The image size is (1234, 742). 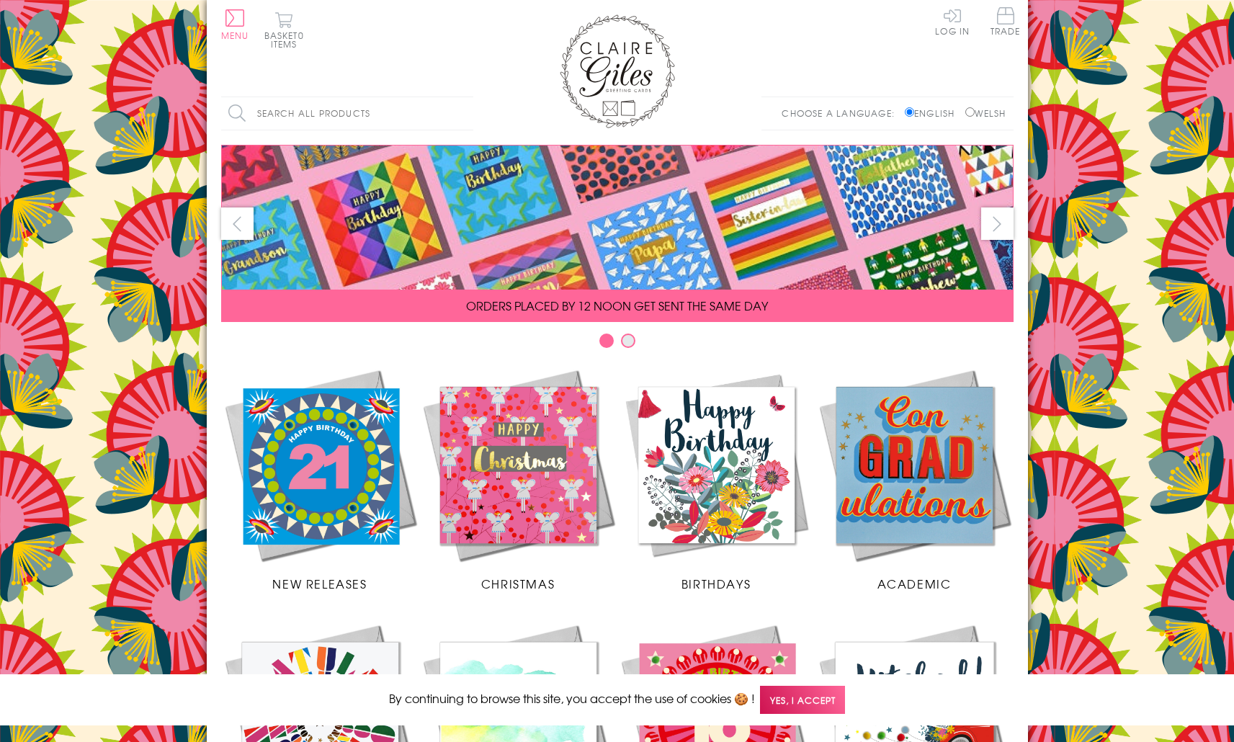 I want to click on span: Academic, so click(x=914, y=583).